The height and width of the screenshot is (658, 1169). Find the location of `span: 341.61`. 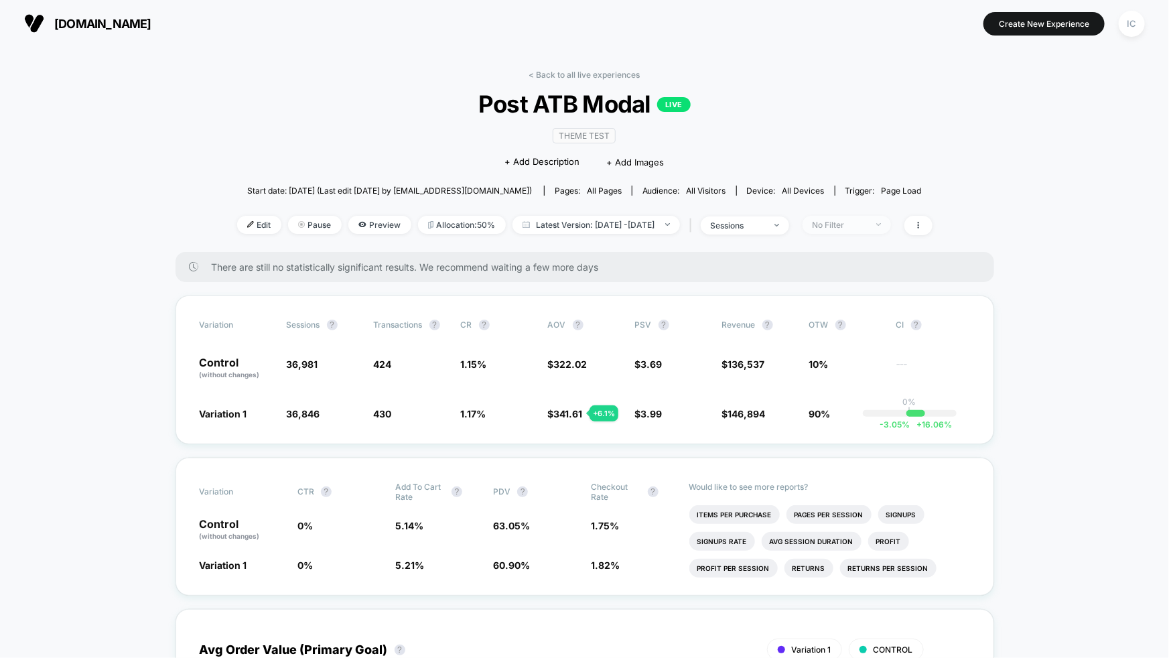

span: 341.61 is located at coordinates (568, 413).